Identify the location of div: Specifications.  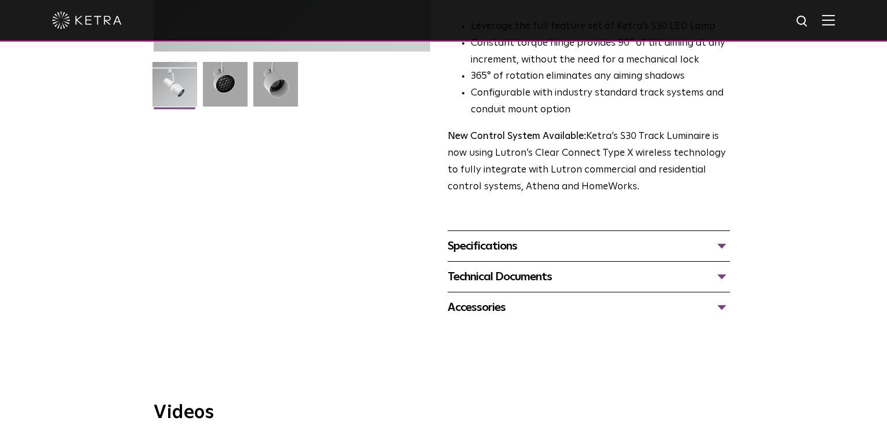
(588, 246).